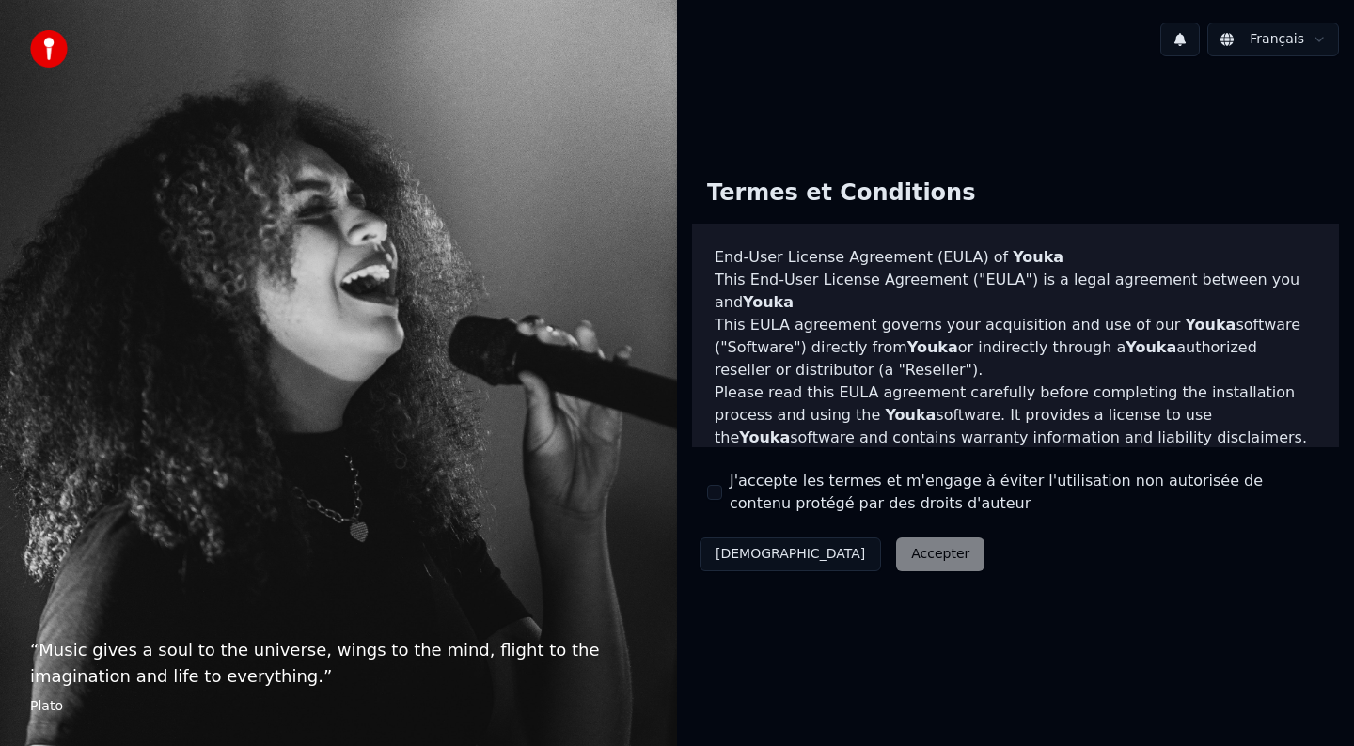  What do you see at coordinates (1015, 348) in the screenshot?
I see `p: This EULA agreement governs your acquisition and use of our software ("Software") directly from o...` at bounding box center [1015, 348].